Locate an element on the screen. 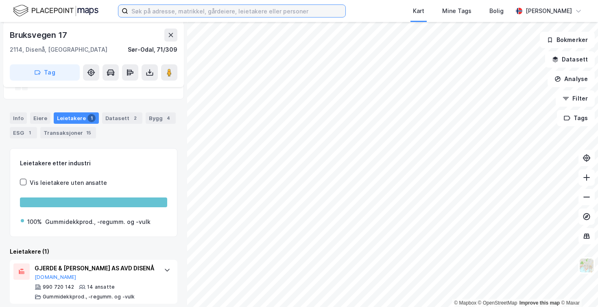  div: Kart is located at coordinates (419, 11).